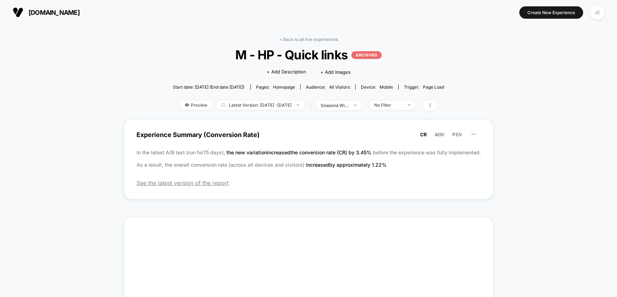  I want to click on span: M - HP - Quick links, so click(309, 55).